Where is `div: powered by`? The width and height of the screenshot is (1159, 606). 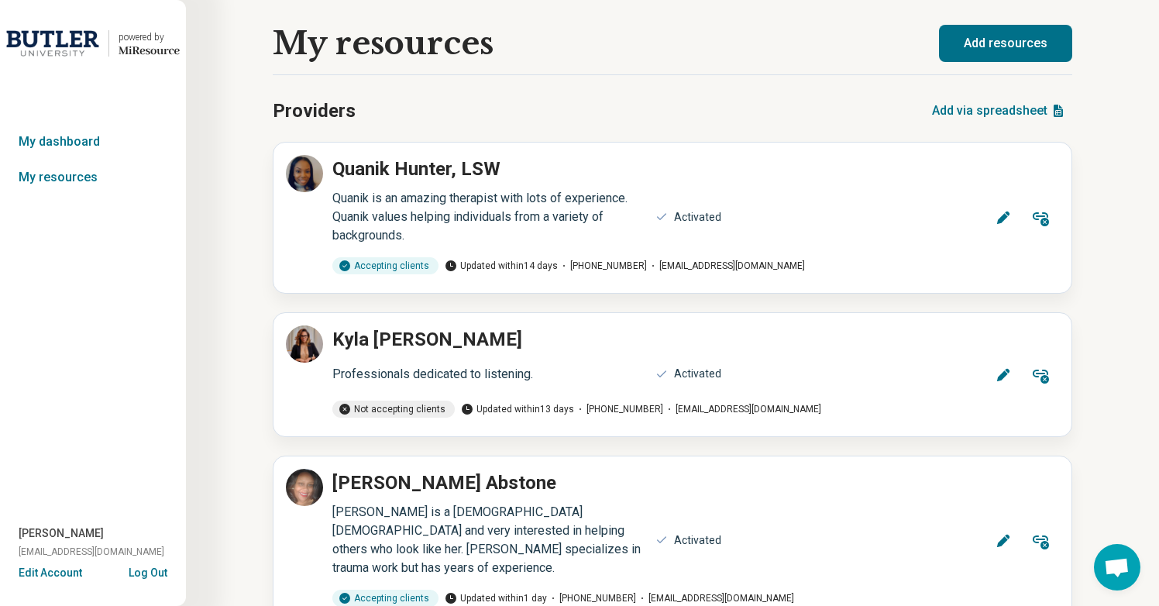 div: powered by is located at coordinates (149, 37).